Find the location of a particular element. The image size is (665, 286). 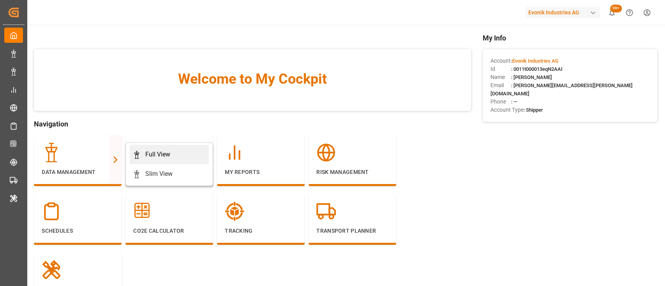

span: Phone is located at coordinates (500, 102).